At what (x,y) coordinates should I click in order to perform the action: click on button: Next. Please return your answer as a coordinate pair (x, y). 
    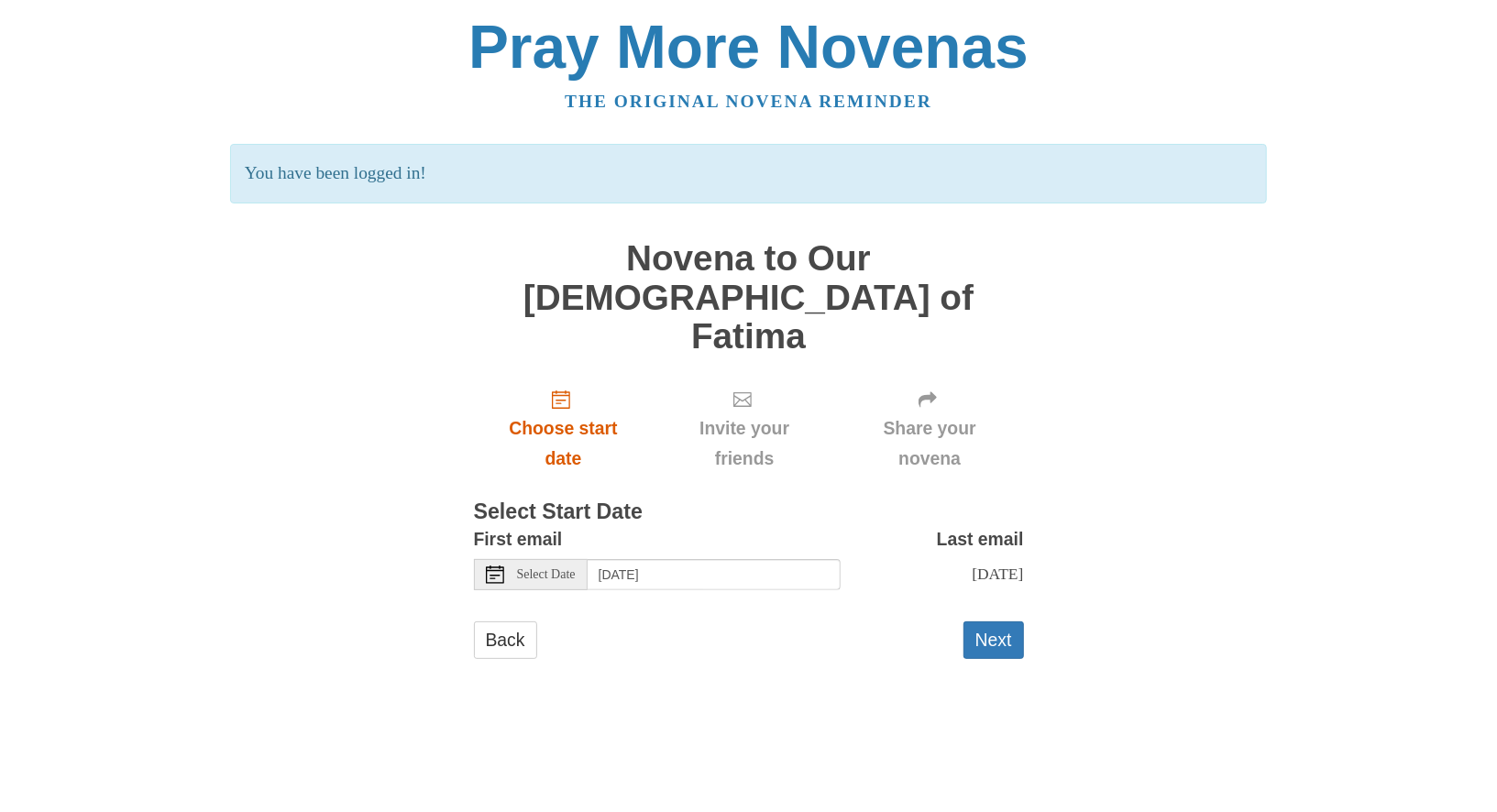
    Looking at the image, I should click on (994, 639).